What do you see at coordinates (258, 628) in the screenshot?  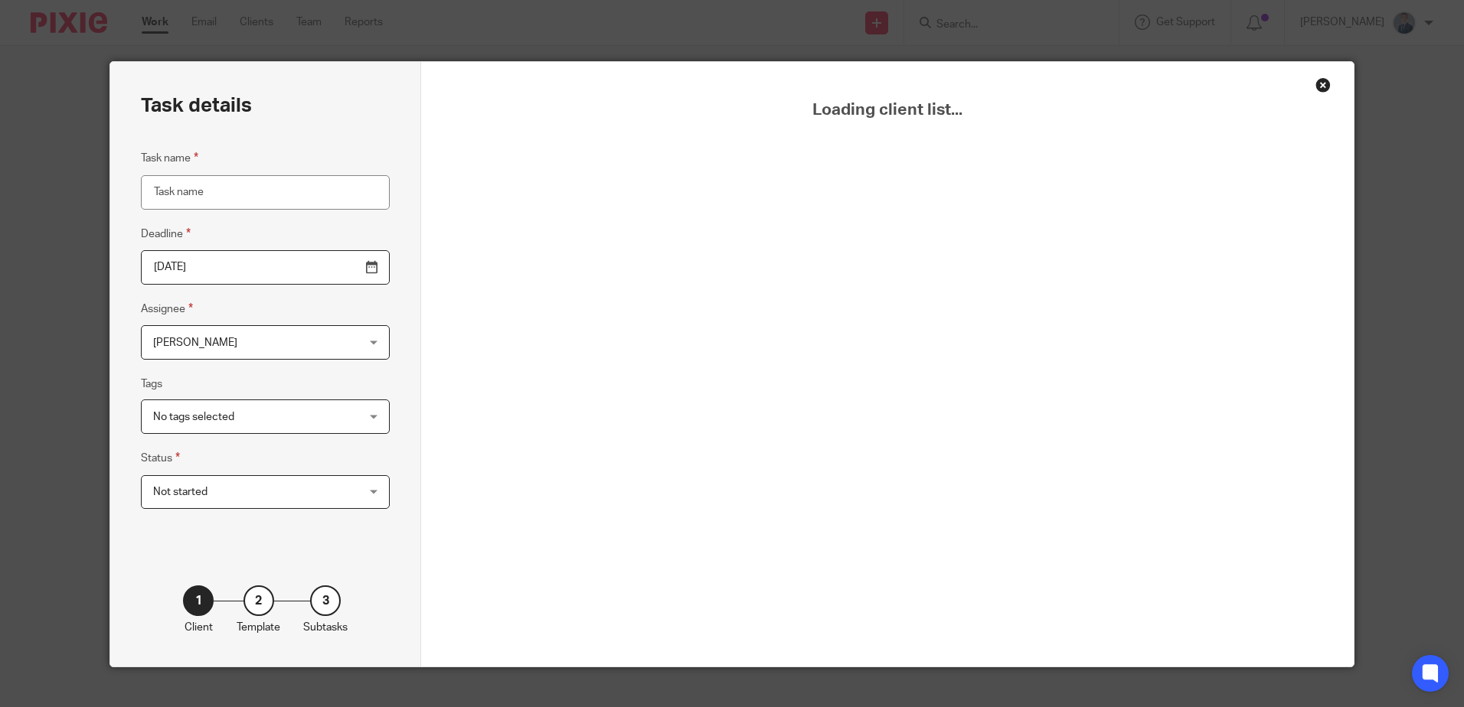 I see `p: Template` at bounding box center [258, 628].